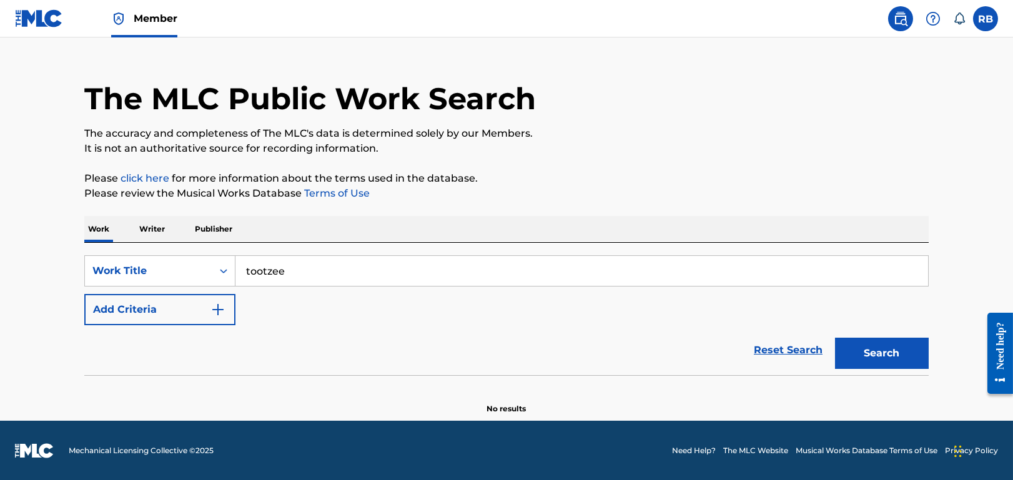 This screenshot has height=480, width=1013. Describe the element at coordinates (310, 99) in the screenshot. I see `h1: The MLC Public Work Search` at that location.